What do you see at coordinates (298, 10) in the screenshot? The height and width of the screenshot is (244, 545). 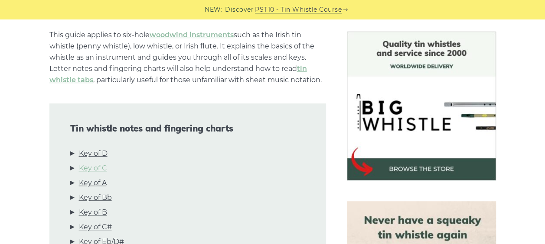 I see `a: PST10 - Tin Whistle Course` at bounding box center [298, 10].